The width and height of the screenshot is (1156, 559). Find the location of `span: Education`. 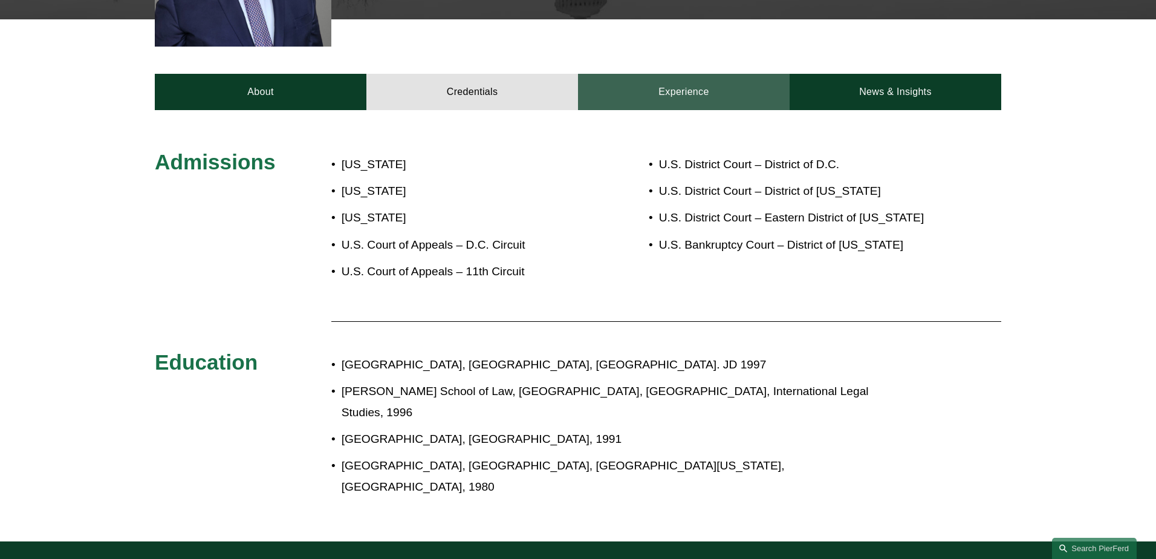

span: Education is located at coordinates (206, 362).